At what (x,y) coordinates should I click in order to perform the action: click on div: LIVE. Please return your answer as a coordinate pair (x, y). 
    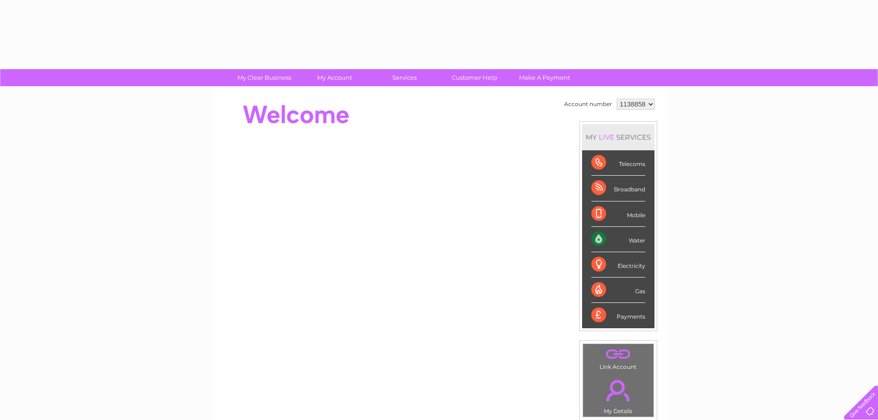
    Looking at the image, I should click on (607, 137).